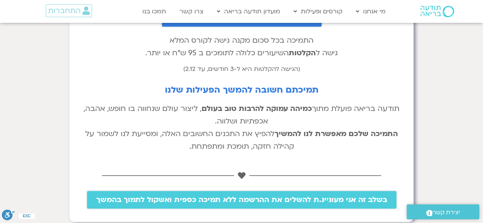 This screenshot has height=223, width=483. Describe the element at coordinates (248, 11) in the screenshot. I see `a: מועדון תודעה בריאה` at that location.